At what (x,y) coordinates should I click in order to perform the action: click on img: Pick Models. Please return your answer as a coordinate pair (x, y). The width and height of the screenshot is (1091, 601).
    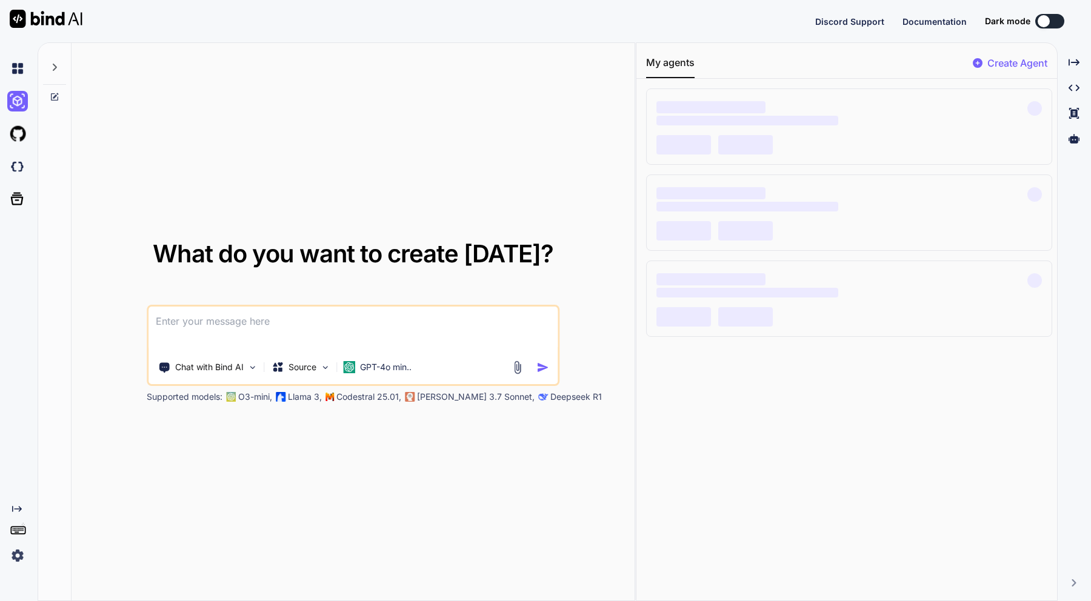
    Looking at the image, I should click on (325, 367).